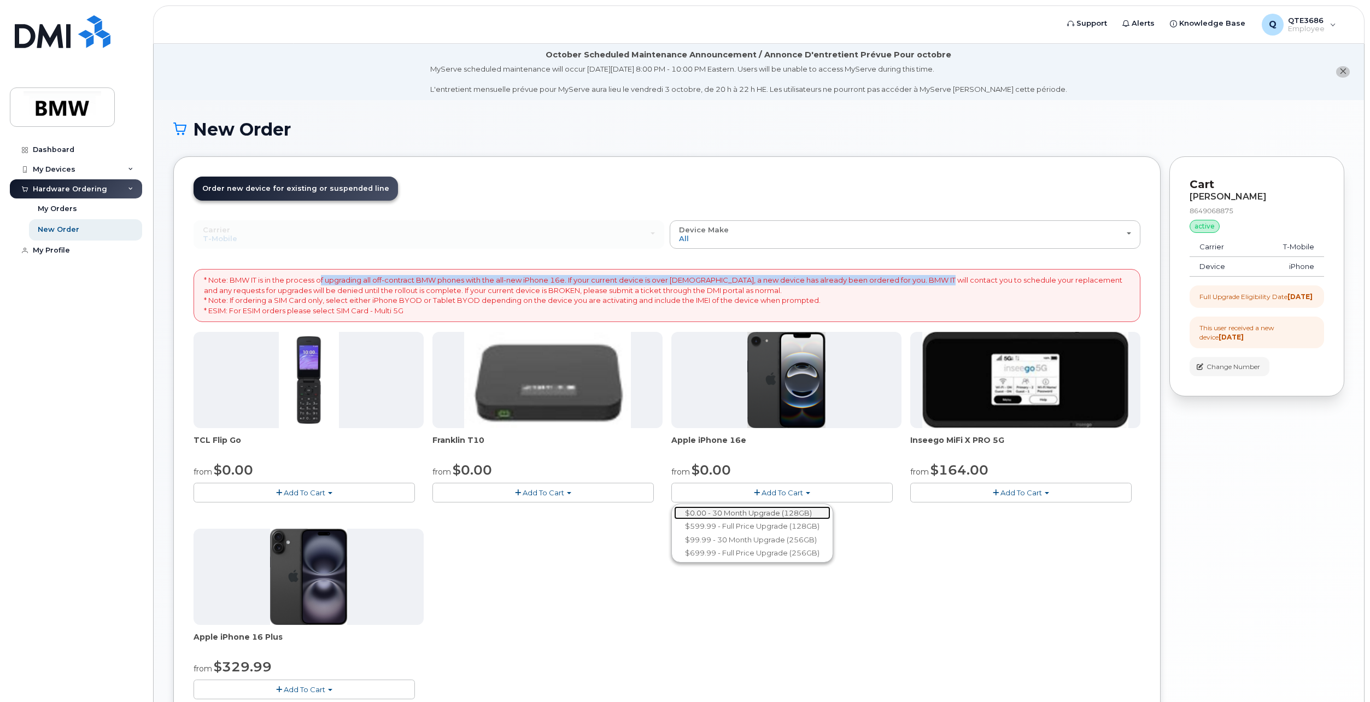 The width and height of the screenshot is (1370, 702). I want to click on a: $0.00 - 30 Month Upgrade (128GB), so click(752, 513).